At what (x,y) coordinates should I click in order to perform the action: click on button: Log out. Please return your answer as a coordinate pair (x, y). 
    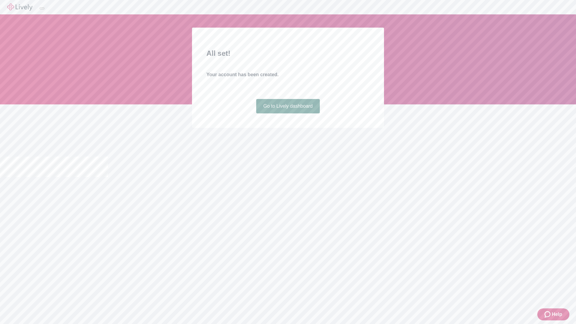
    Looking at the image, I should click on (42, 8).